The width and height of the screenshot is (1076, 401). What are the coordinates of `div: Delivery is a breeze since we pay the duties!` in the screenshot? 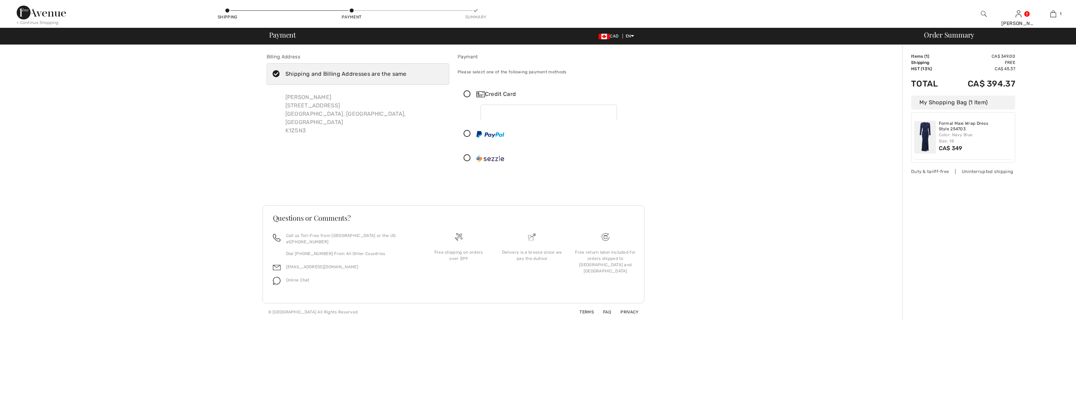 It's located at (532, 255).